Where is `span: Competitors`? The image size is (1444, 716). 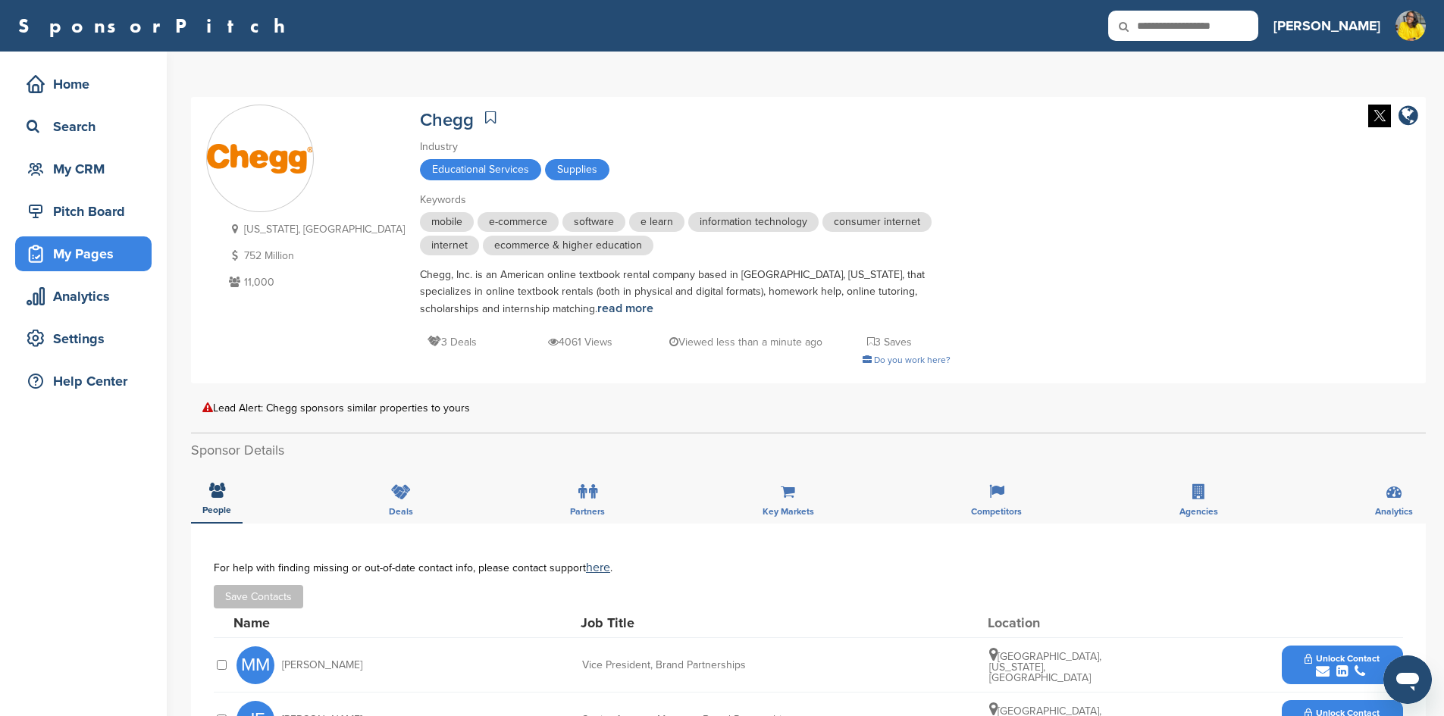 span: Competitors is located at coordinates (996, 512).